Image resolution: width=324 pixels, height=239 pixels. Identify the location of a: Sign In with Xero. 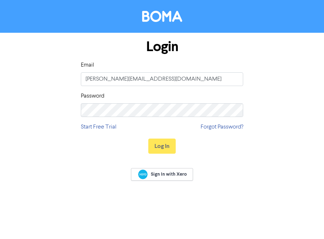
(162, 174).